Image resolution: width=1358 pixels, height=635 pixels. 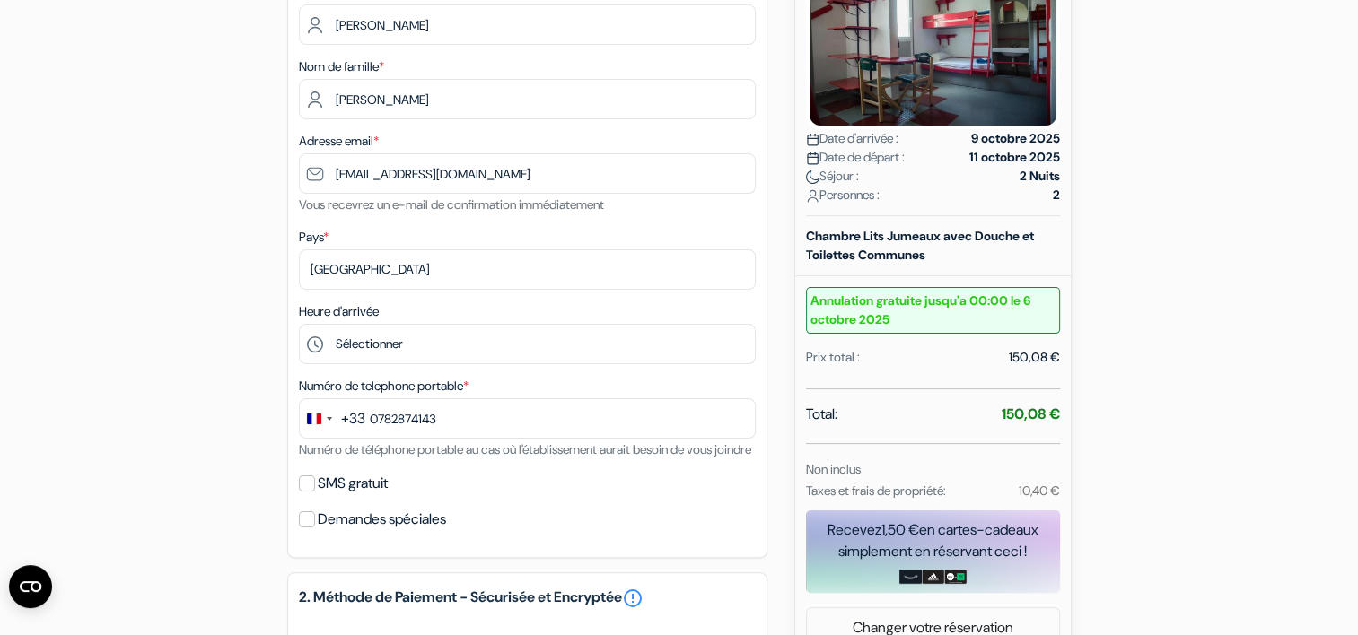 What do you see at coordinates (338, 311) in the screenshot?
I see `label: Heure d'arrivée` at bounding box center [338, 311].